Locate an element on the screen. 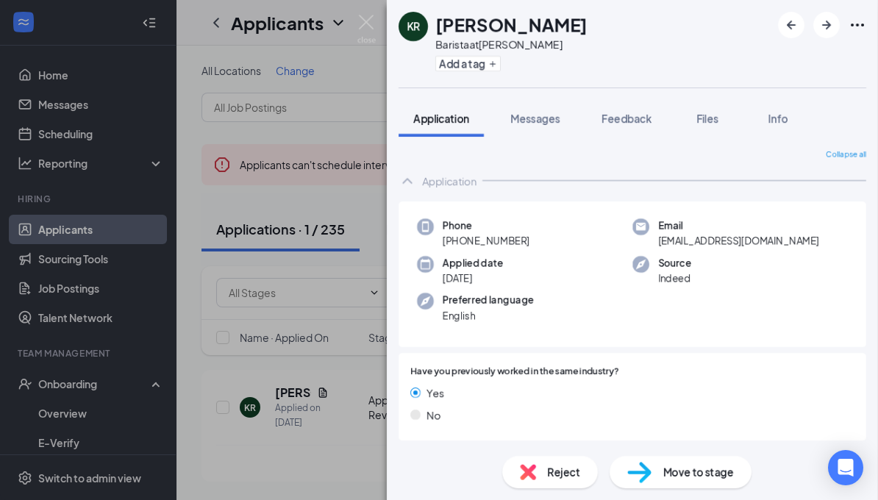 The height and width of the screenshot is (500, 878). span: Files is located at coordinates (708, 118).